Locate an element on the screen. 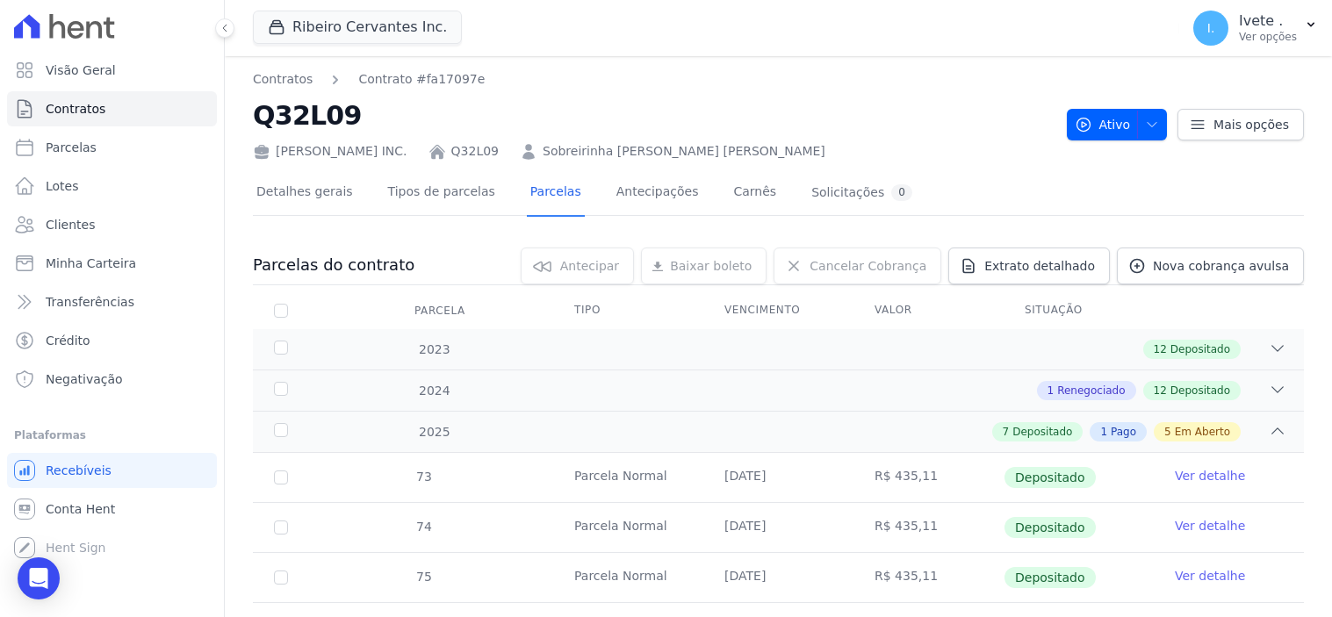 The width and height of the screenshot is (1332, 617). a: Extrato detalhado is located at coordinates (1029, 266).